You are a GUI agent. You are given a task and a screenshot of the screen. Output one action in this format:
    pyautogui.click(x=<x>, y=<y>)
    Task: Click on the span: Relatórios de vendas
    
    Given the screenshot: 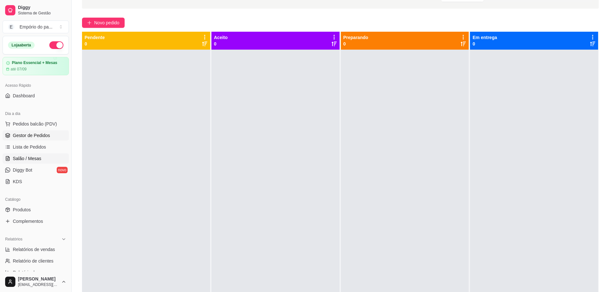 What is the action you would take?
    pyautogui.click(x=34, y=250)
    